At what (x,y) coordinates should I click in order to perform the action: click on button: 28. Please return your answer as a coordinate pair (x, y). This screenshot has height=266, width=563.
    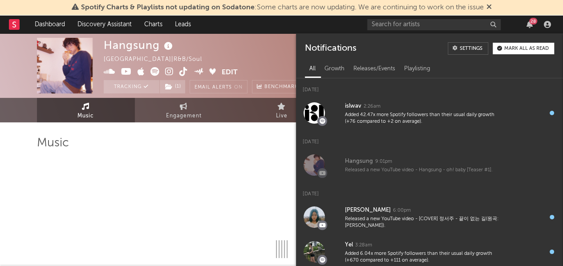
    Looking at the image, I should click on (529, 24).